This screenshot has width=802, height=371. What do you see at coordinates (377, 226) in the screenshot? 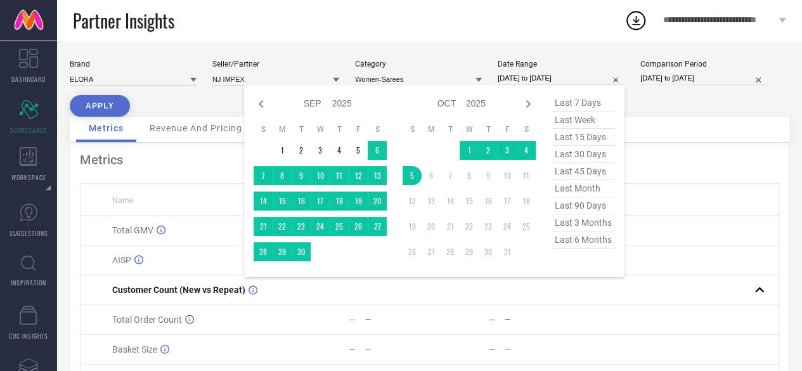
I see `td: Sat Sep 27 2025` at bounding box center [377, 226].